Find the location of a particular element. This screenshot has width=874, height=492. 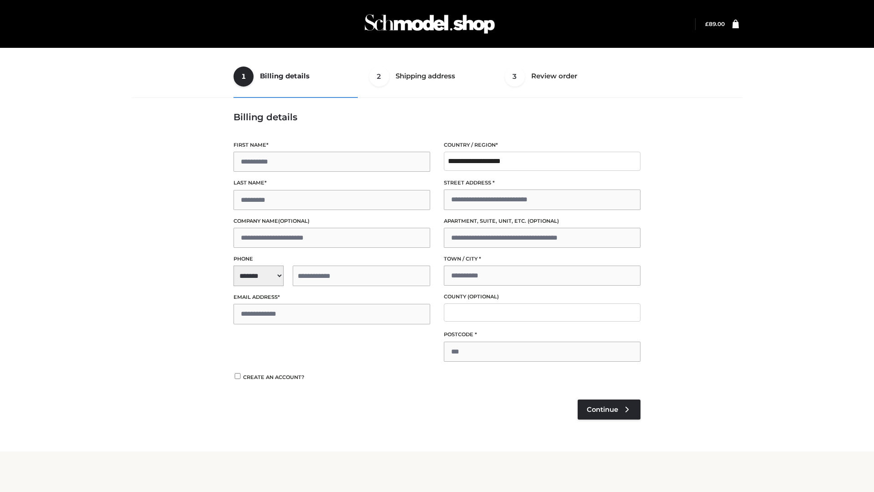

span: Continue is located at coordinates (602, 409).